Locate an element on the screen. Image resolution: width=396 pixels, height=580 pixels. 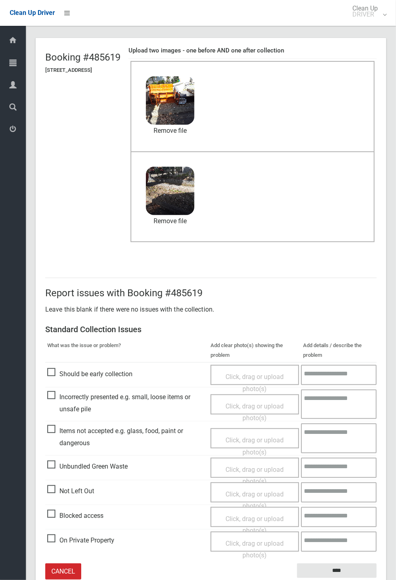
th: Add clear photo(s) showing the problem is located at coordinates (254, 350).